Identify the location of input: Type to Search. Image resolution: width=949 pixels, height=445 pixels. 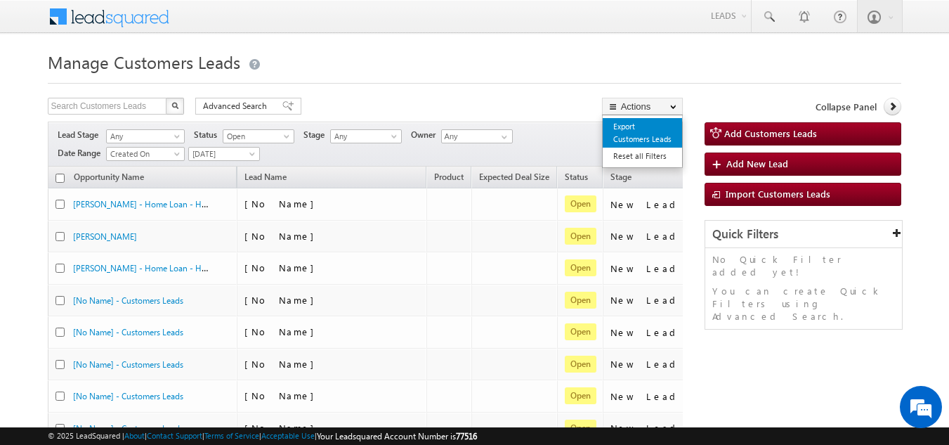
(477, 136).